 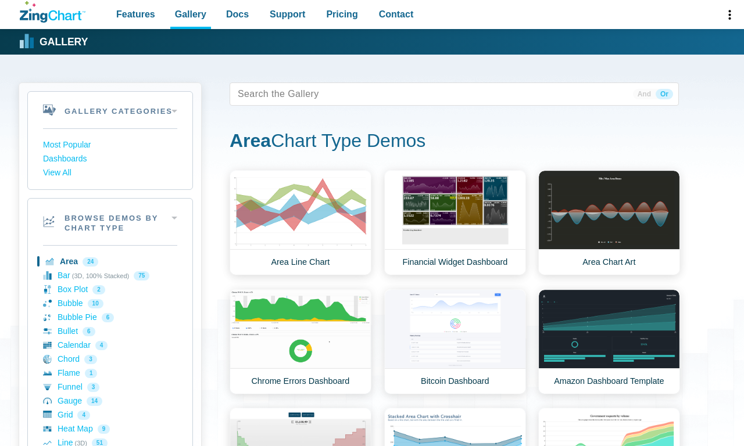 I want to click on span: Support, so click(x=287, y=14).